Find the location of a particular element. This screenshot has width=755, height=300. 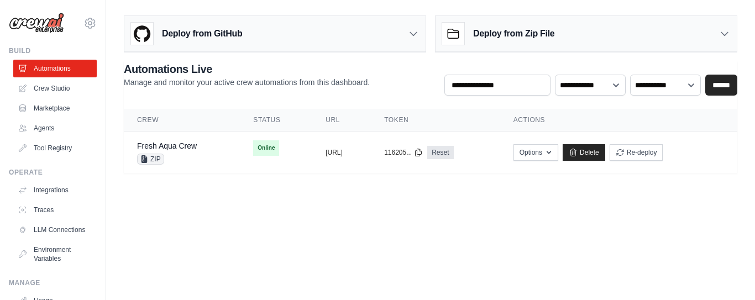

th: URL is located at coordinates (341, 120).